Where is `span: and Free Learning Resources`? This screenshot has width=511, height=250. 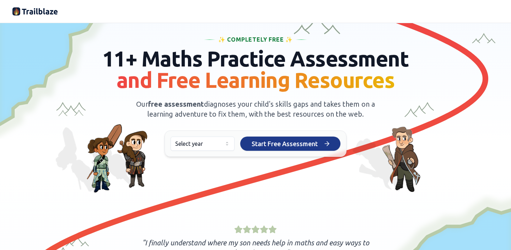 span: and Free Learning Resources is located at coordinates (256, 80).